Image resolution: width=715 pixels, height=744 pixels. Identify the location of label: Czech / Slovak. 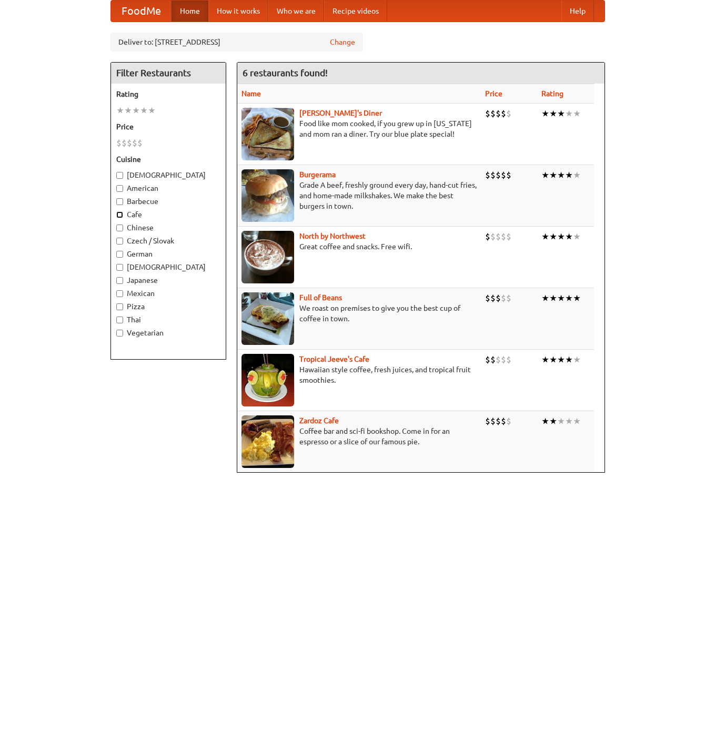
(168, 241).